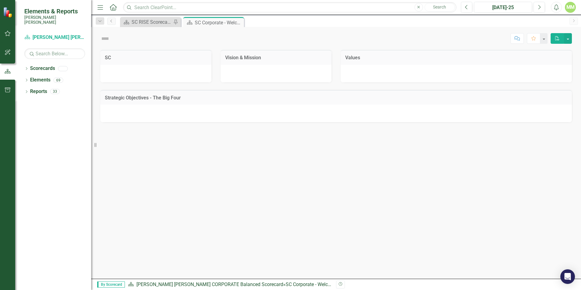 This screenshot has height=290, width=581. I want to click on img: ClearPoint Strategy, so click(8, 12).